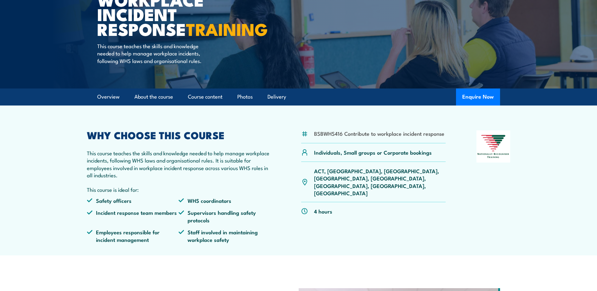 This screenshot has height=291, width=597. What do you see at coordinates (478, 97) in the screenshot?
I see `button: Enquire Now` at bounding box center [478, 97].